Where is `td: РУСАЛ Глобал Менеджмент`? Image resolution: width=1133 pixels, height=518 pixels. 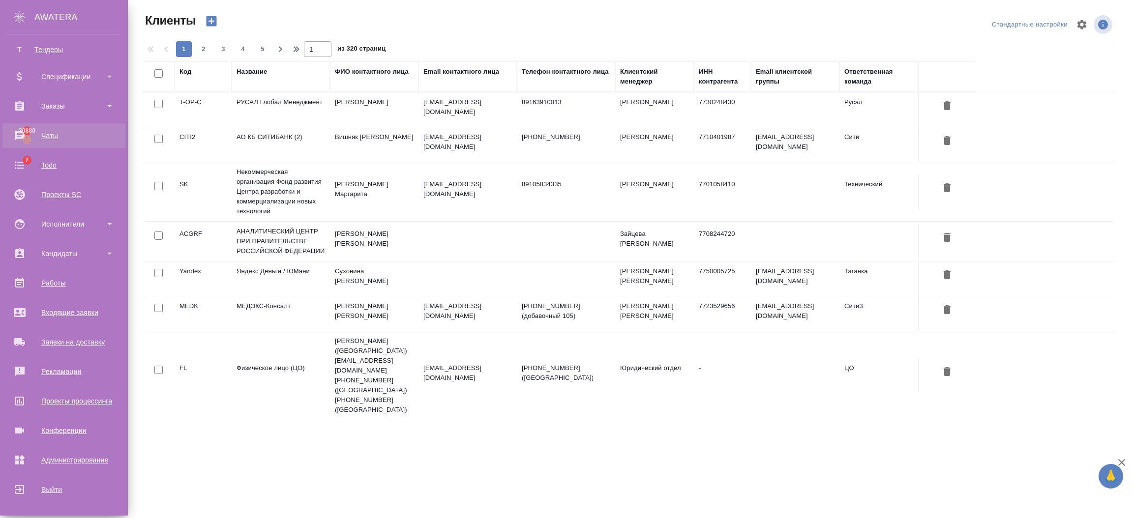 td: РУСАЛ Глобал Менеджмент is located at coordinates (281, 110).